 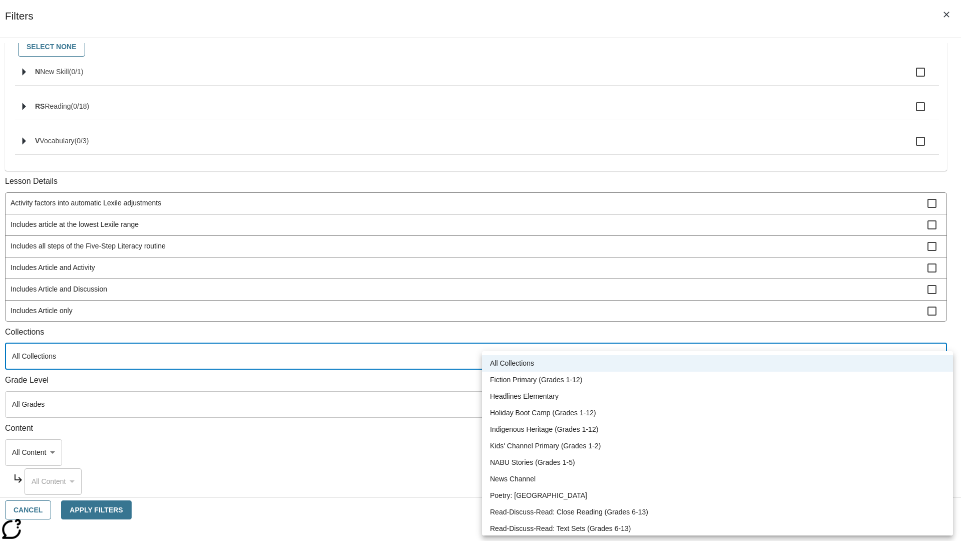 What do you see at coordinates (717, 363) in the screenshot?
I see `li: All Collections` at bounding box center [717, 363].